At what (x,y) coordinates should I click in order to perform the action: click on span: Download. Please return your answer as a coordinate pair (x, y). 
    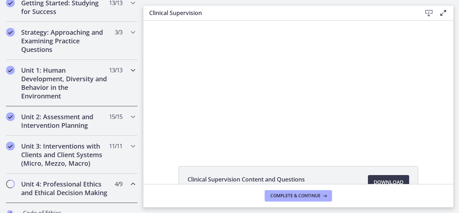
    Looking at the image, I should click on (388, 182).